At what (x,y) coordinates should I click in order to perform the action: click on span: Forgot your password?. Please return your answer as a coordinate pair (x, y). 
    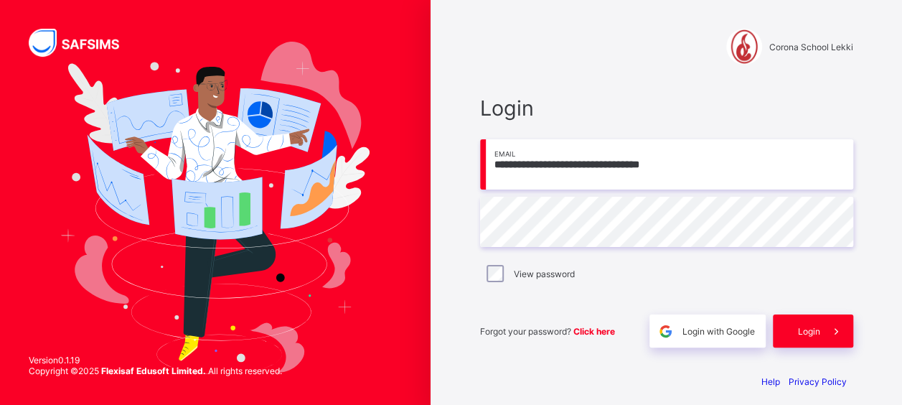
    Looking at the image, I should click on (547, 331).